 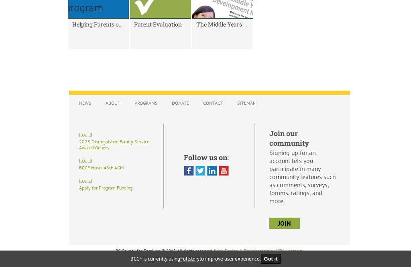 What do you see at coordinates (190, 259) in the screenshot?
I see `a: Fullstory` at bounding box center [190, 259].